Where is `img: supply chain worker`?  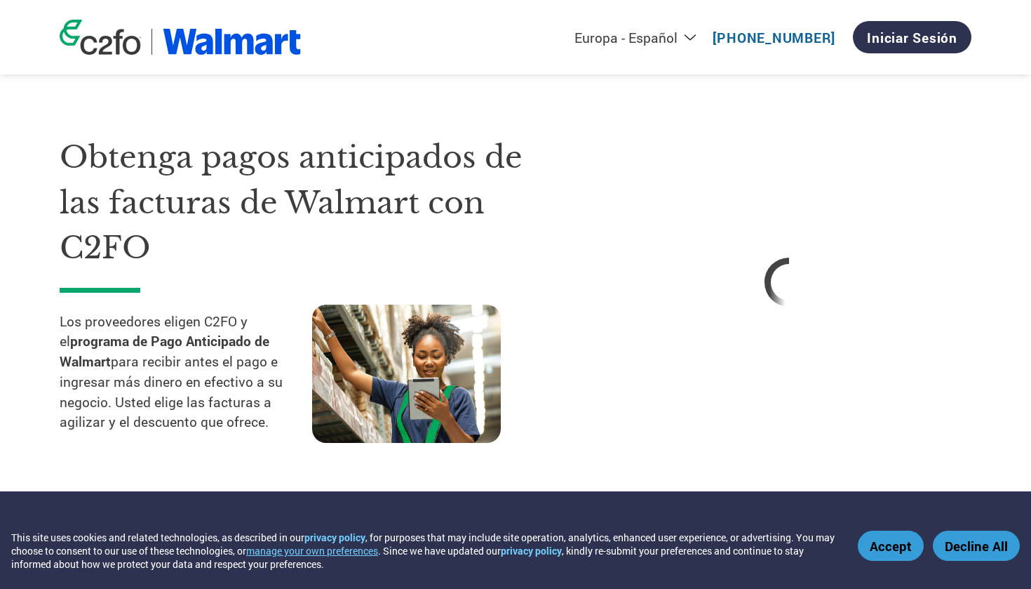
img: supply chain worker is located at coordinates (406, 373).